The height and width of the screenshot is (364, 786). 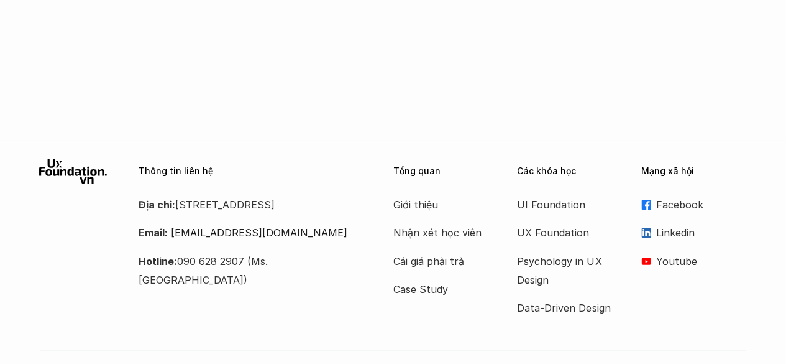 What do you see at coordinates (443, 204) in the screenshot?
I see `a: Giới thiệu` at bounding box center [443, 204].